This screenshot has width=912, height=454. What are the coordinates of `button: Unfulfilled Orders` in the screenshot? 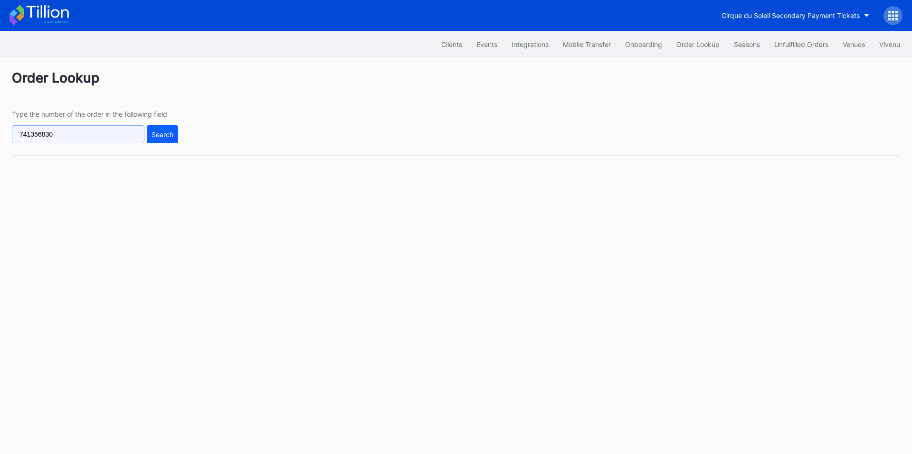 It's located at (801, 44).